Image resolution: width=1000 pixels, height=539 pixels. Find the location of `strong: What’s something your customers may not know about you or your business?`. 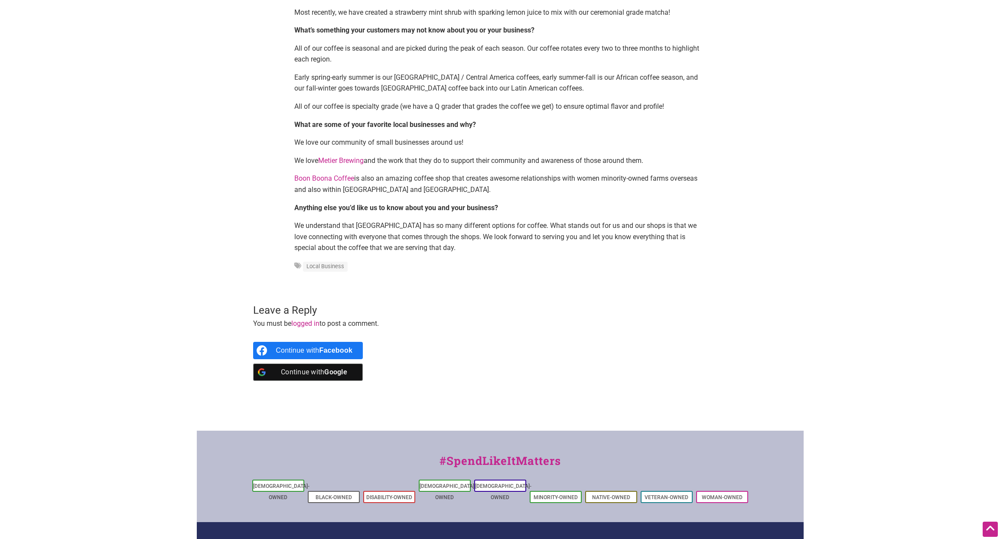

strong: What’s something your customers may not know about you or your business? is located at coordinates (415, 30).